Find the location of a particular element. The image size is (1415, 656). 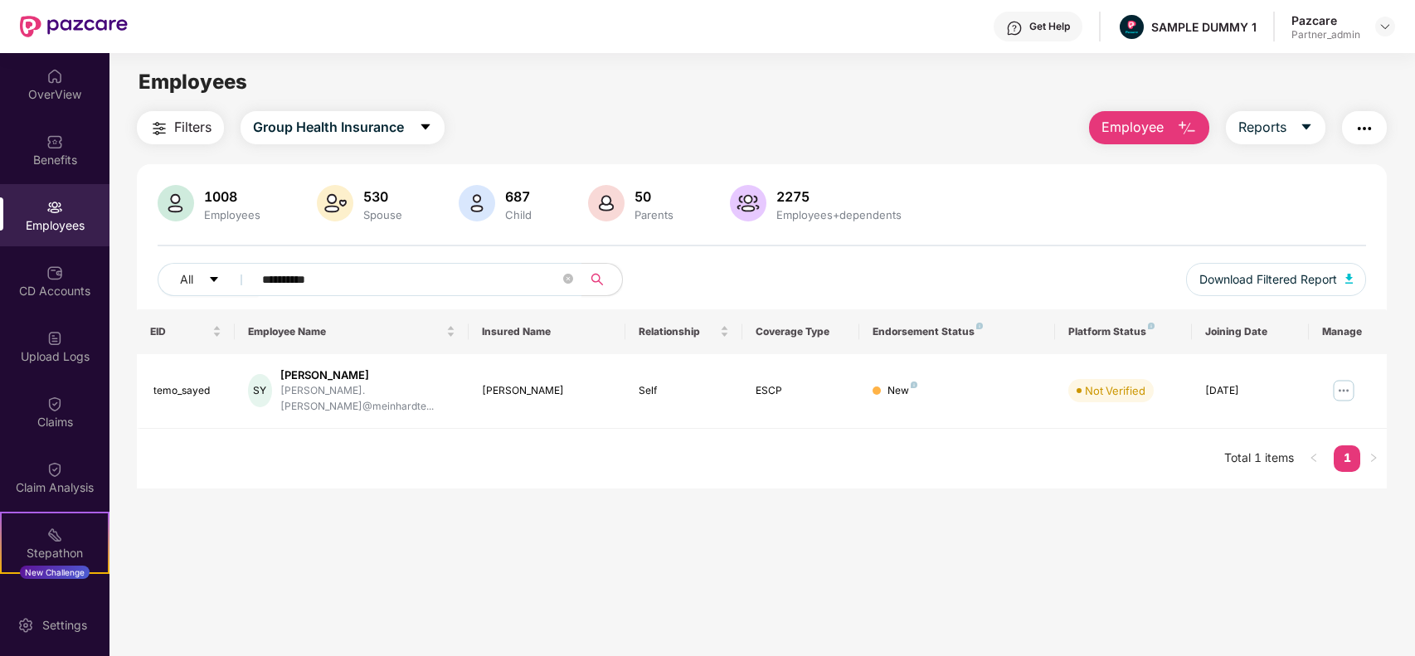

button: Download Filtered Report is located at coordinates (1276, 279).